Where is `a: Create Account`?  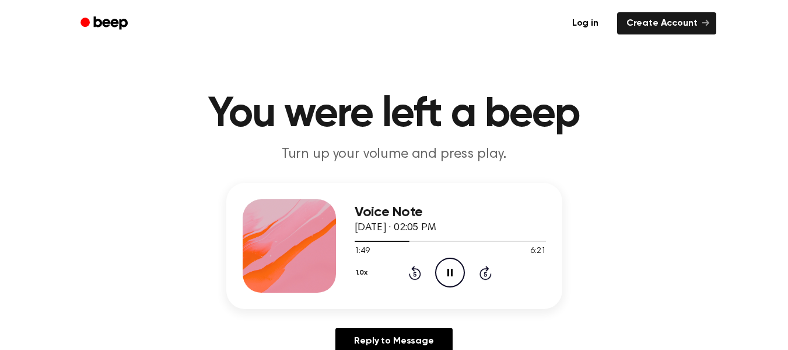 a: Create Account is located at coordinates (667, 23).